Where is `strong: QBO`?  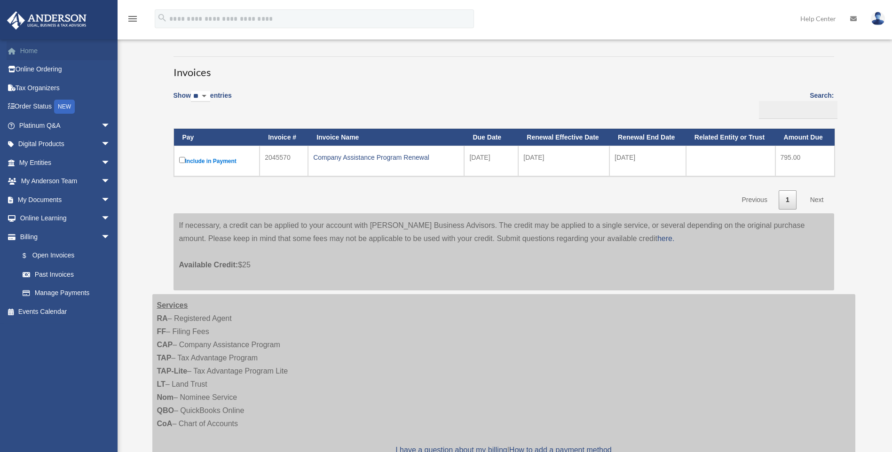 strong: QBO is located at coordinates (165, 410).